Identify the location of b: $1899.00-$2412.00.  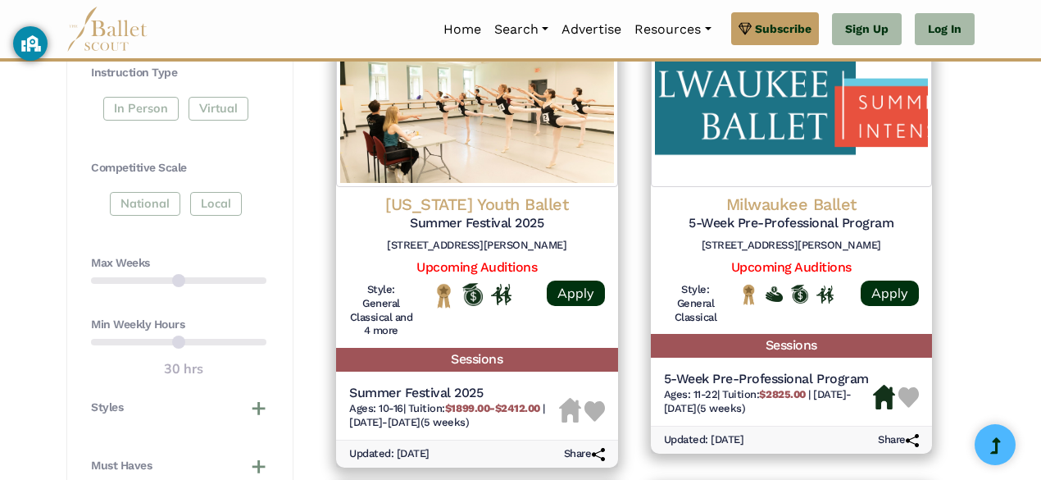
(493, 408).